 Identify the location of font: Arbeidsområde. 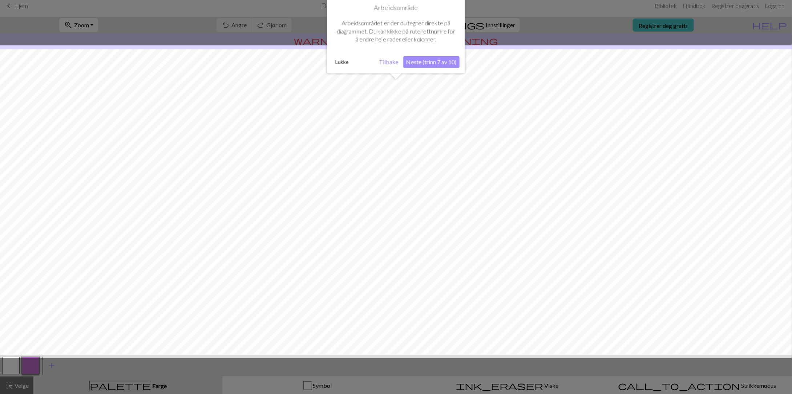
(396, 8).